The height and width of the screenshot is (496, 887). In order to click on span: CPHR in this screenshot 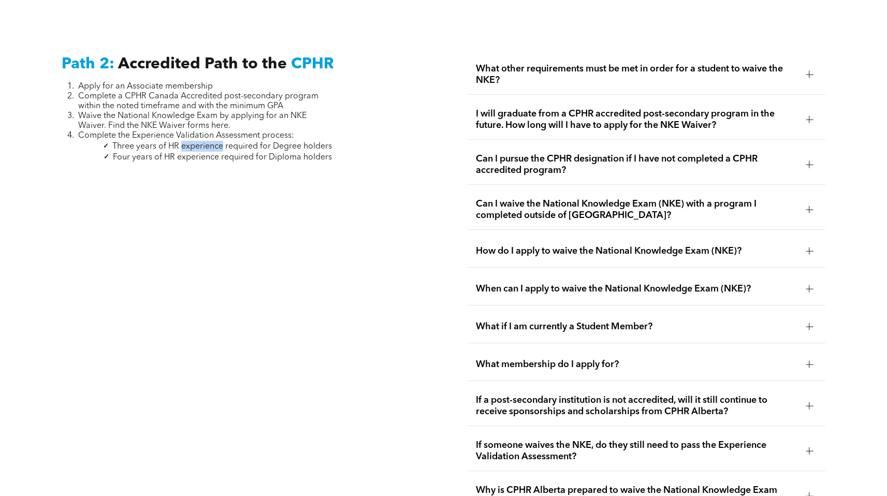, I will do `click(312, 64)`.